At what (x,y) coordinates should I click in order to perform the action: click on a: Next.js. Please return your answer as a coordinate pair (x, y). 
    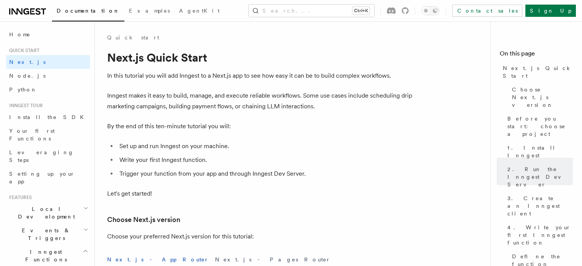
    Looking at the image, I should click on (48, 62).